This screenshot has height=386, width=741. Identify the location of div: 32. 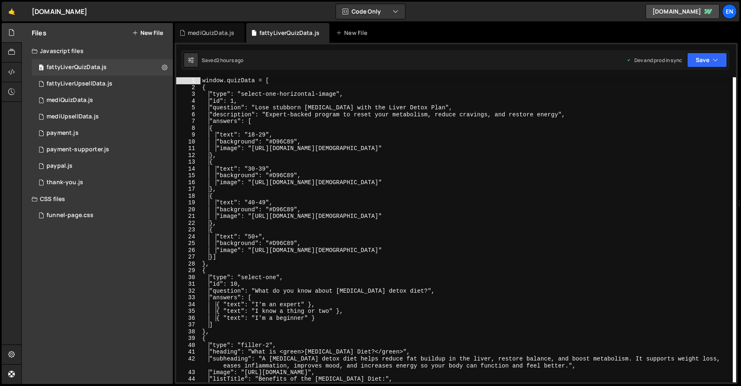
(188, 291).